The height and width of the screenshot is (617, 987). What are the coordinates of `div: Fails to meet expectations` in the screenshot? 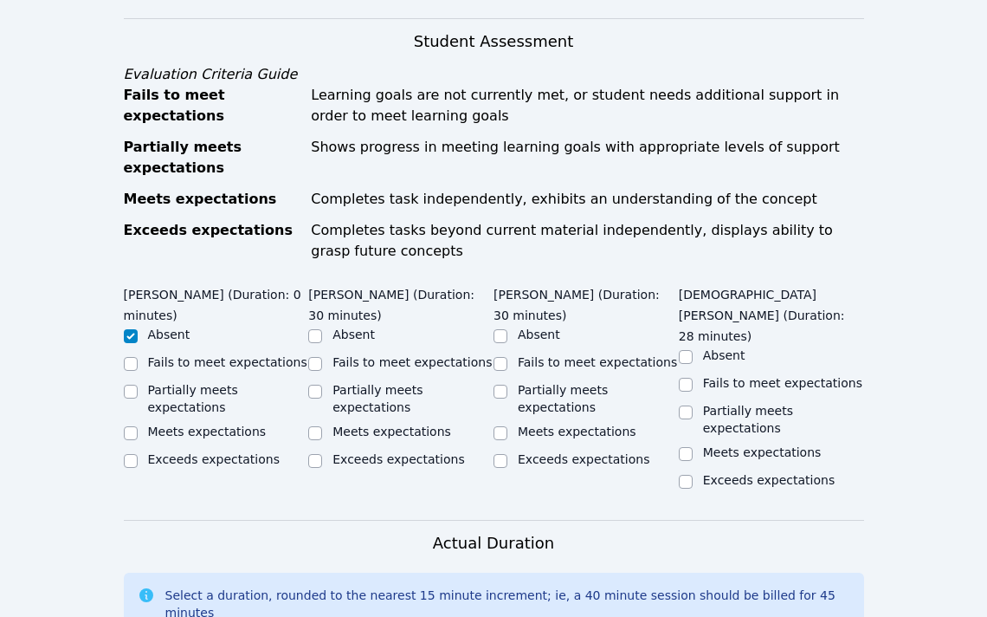 It's located at (212, 106).